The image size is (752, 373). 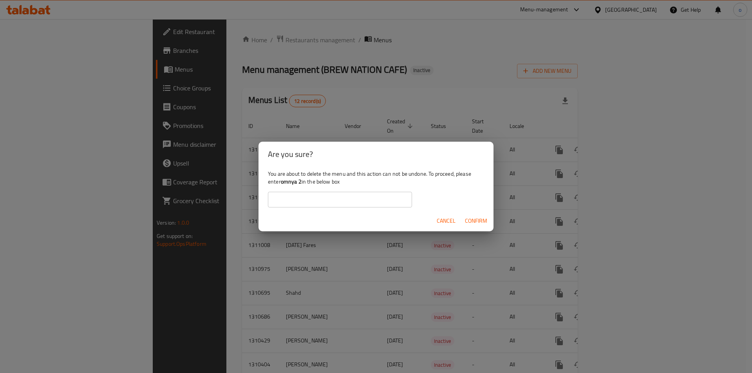 I want to click on div: You are about to delete the menu and this action can not be undone. To proceed, please enter in t..., so click(x=376, y=189).